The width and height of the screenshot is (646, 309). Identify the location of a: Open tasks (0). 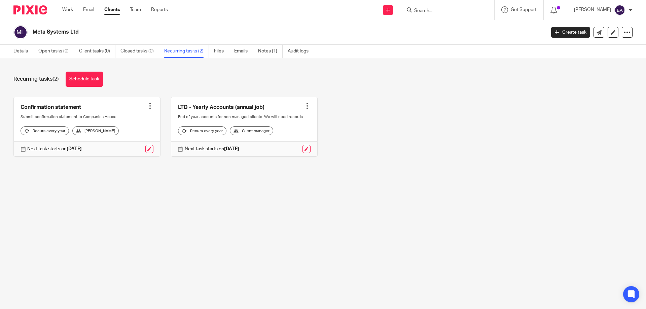
(56, 51).